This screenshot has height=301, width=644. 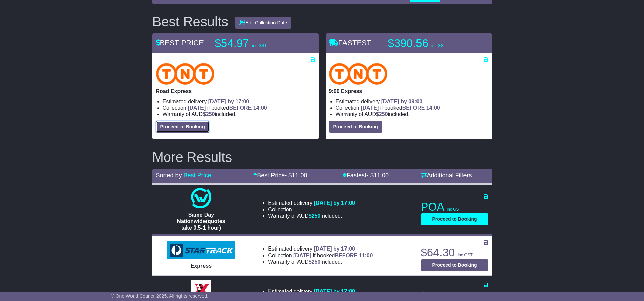 I want to click on p: 9:00 Express, so click(x=409, y=91).